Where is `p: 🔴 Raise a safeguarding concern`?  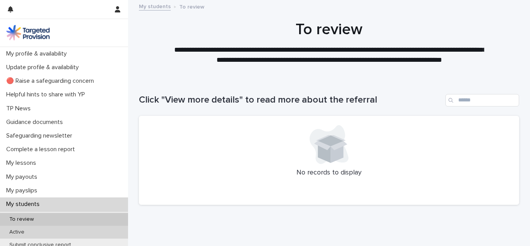
p: 🔴 Raise a safeguarding concern is located at coordinates (52, 81).